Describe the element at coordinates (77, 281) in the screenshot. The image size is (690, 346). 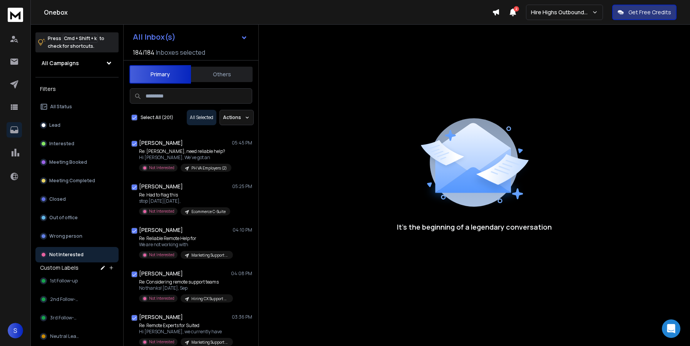
I see `button: 1st Follow-up` at that location.